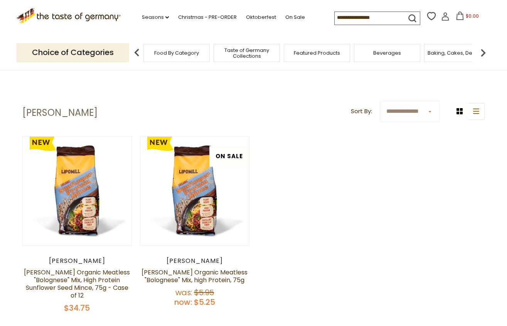  I want to click on span: Featured Products, so click(317, 53).